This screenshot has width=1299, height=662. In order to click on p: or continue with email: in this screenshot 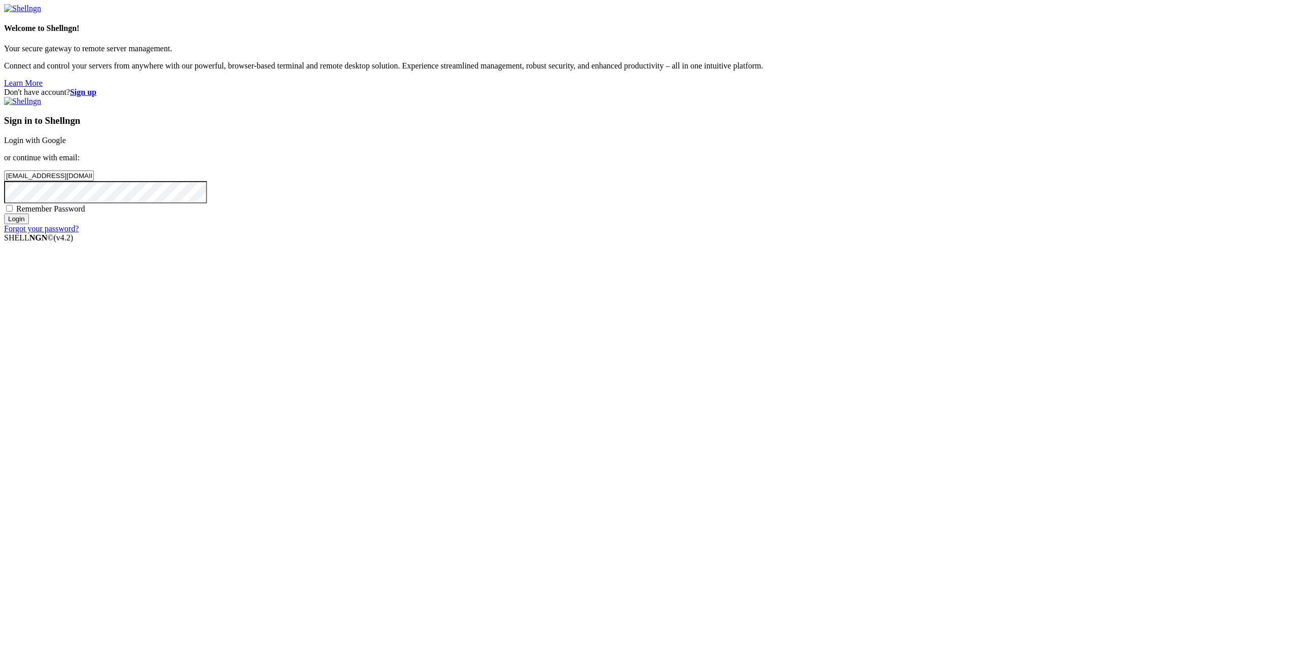, I will do `click(650, 158)`.